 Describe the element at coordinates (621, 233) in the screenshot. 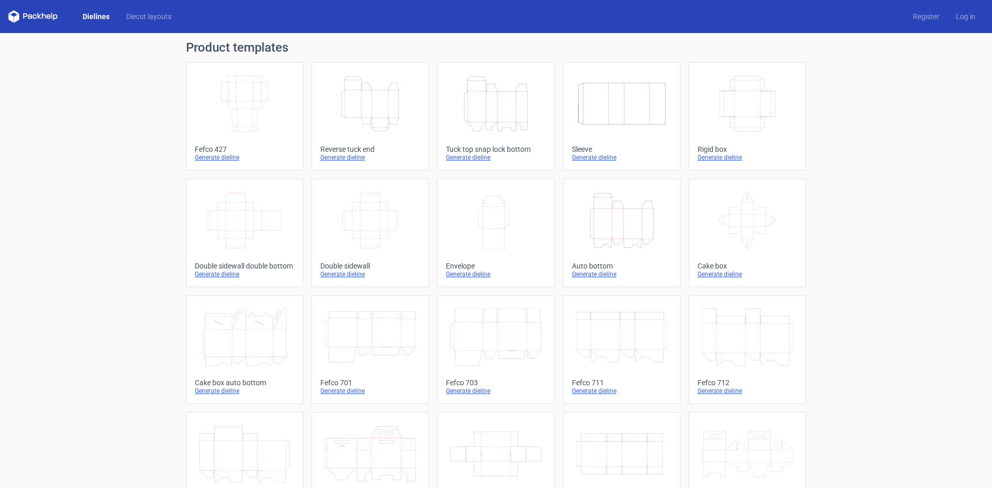

I see `a: Auto bottomGenerate dieline` at that location.